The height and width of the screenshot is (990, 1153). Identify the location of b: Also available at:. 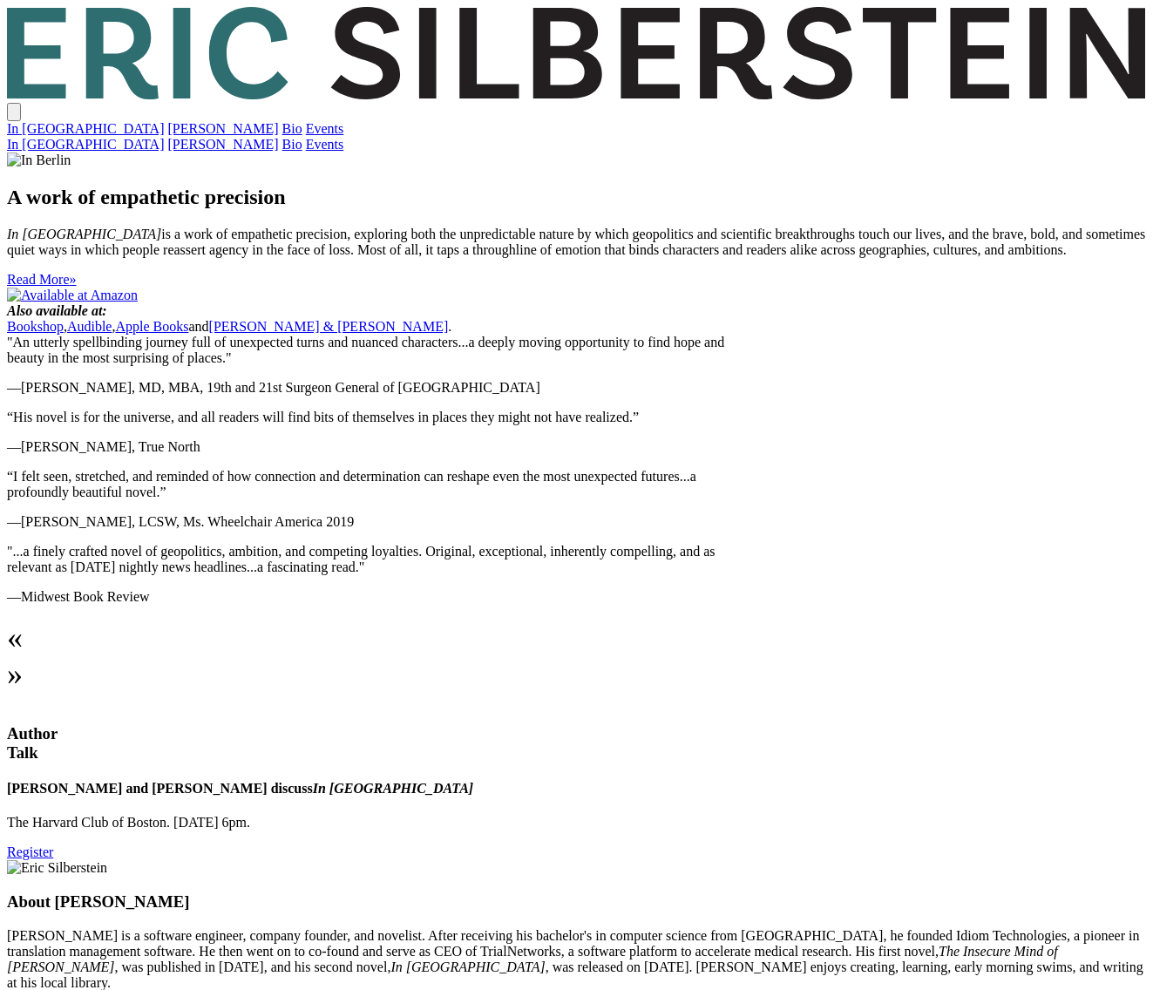
(57, 310).